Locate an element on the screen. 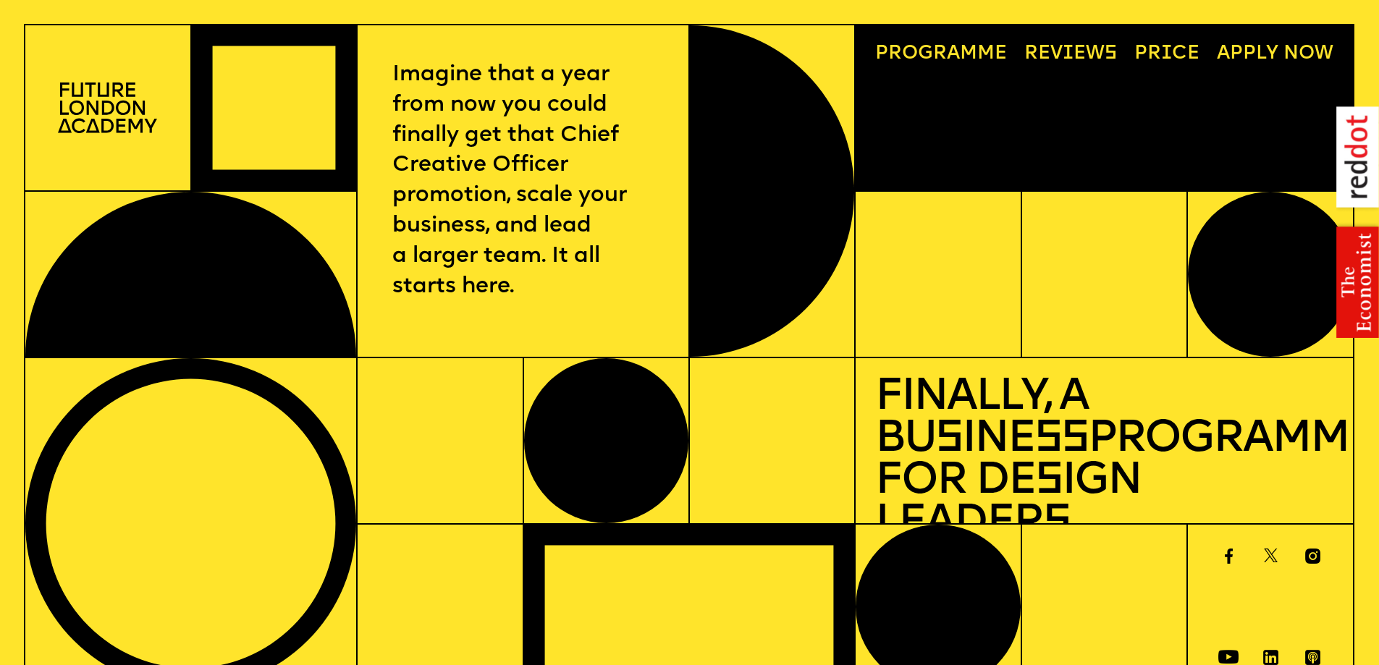 This screenshot has width=1379, height=665. a: Apply now is located at coordinates (1275, 54).